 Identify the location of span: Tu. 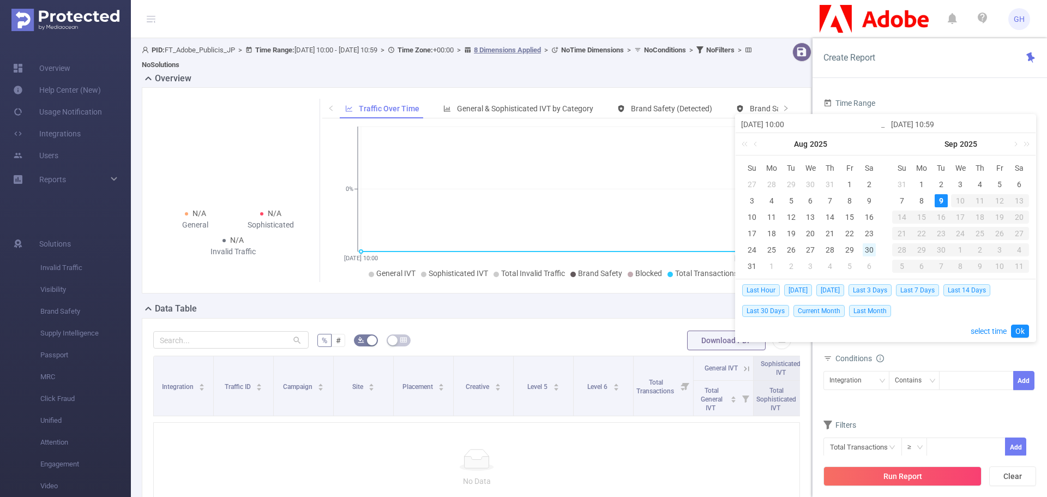
(791, 168).